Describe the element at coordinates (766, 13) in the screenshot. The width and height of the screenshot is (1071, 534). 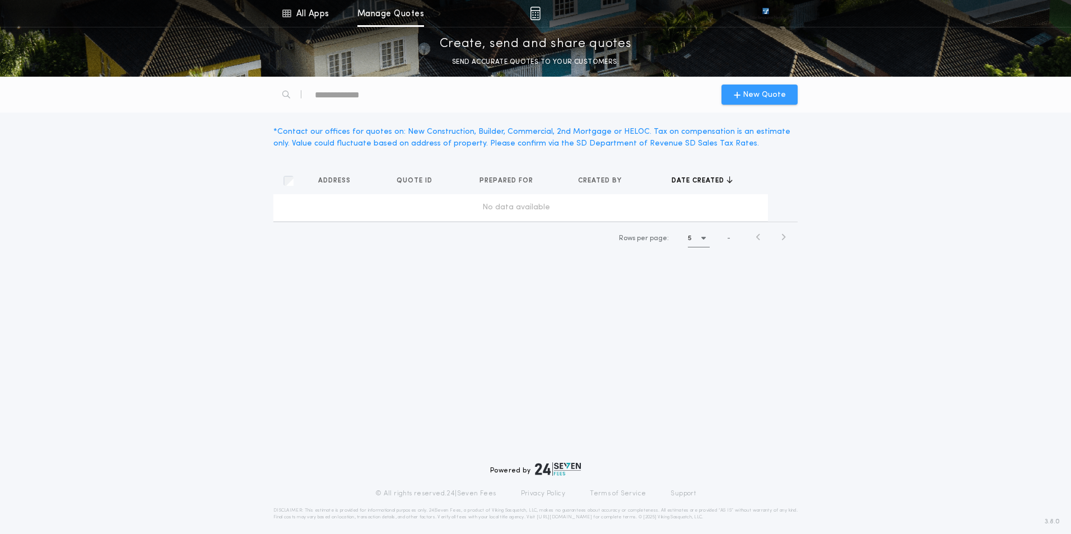
I see `img: vs-icon` at that location.